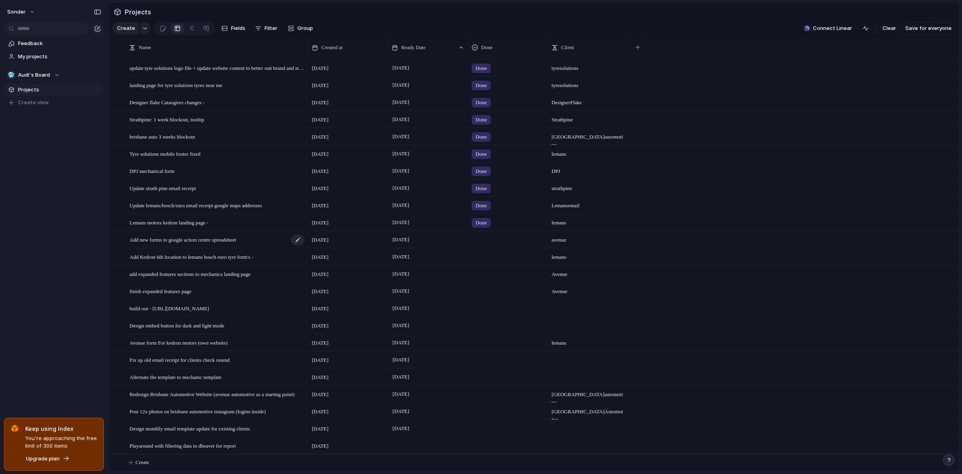 This screenshot has height=474, width=962. Describe the element at coordinates (60, 44) in the screenshot. I see `span: Feedback` at that location.